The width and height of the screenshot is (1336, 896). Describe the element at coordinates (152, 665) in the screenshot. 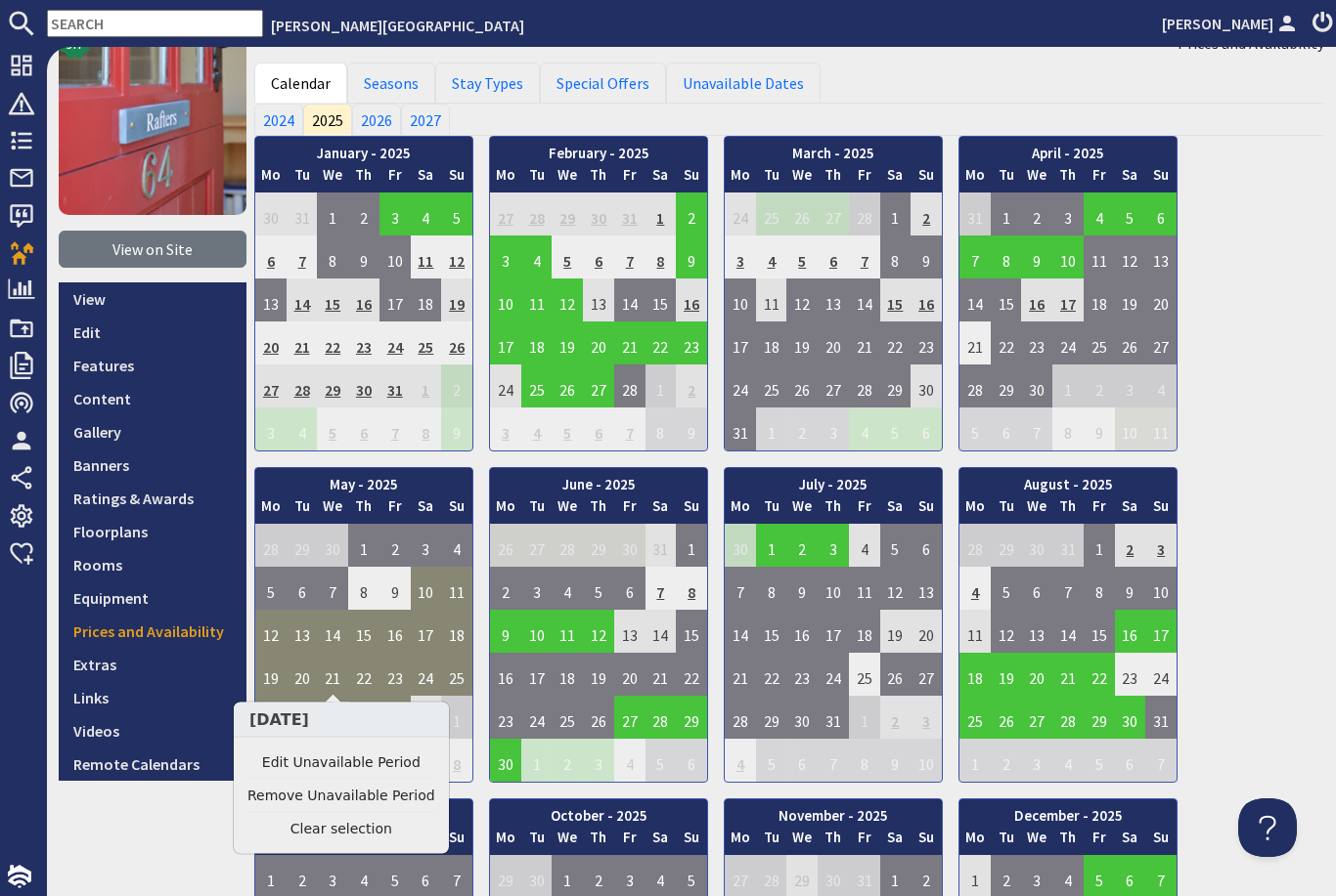

I see `a: Extras` at that location.